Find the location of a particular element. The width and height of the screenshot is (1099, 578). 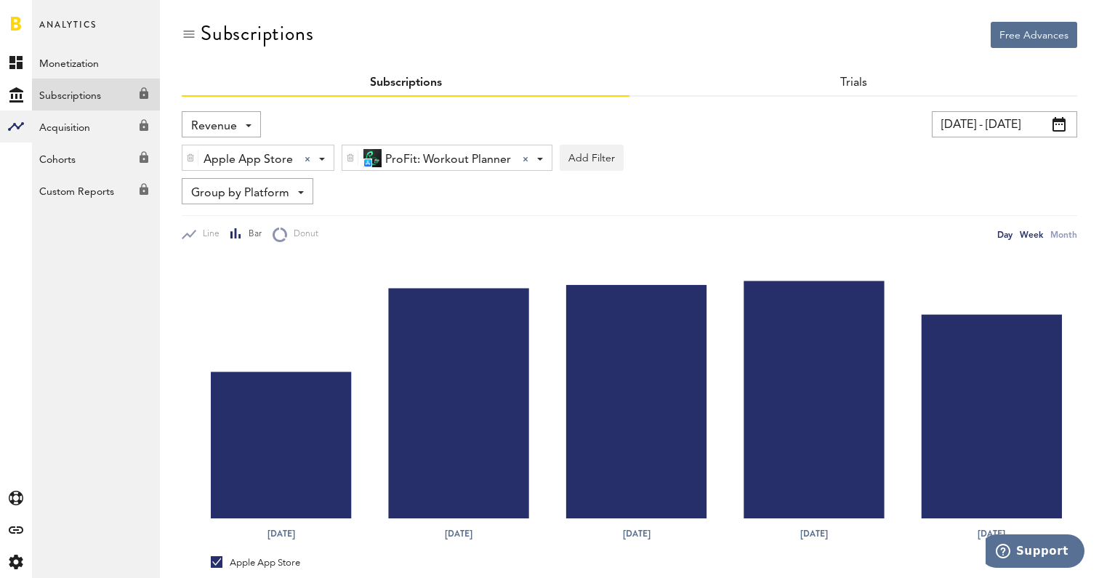

div: Day is located at coordinates (1004, 234).